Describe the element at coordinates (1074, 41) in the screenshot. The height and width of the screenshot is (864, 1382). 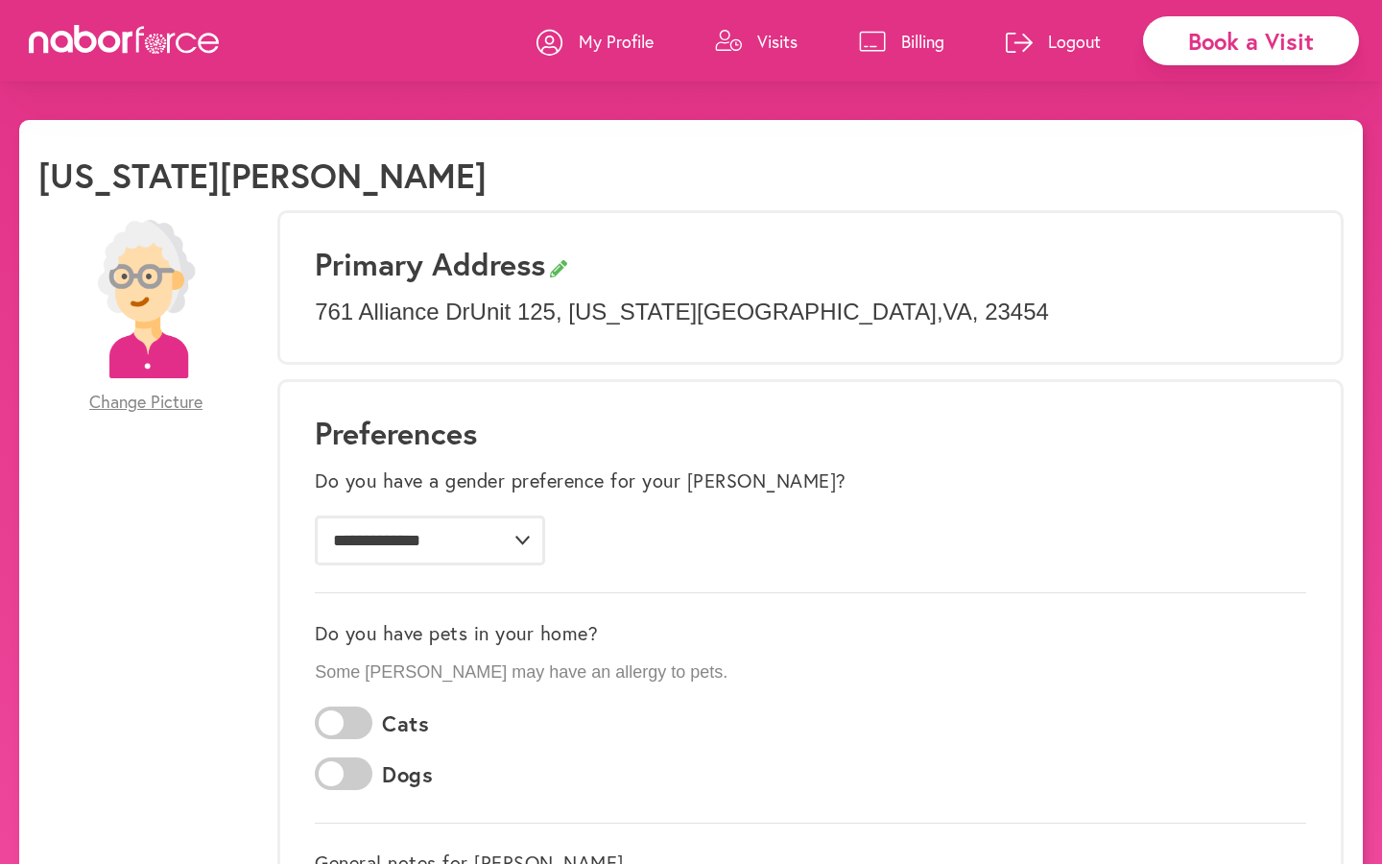
I see `p: Logout` at that location.